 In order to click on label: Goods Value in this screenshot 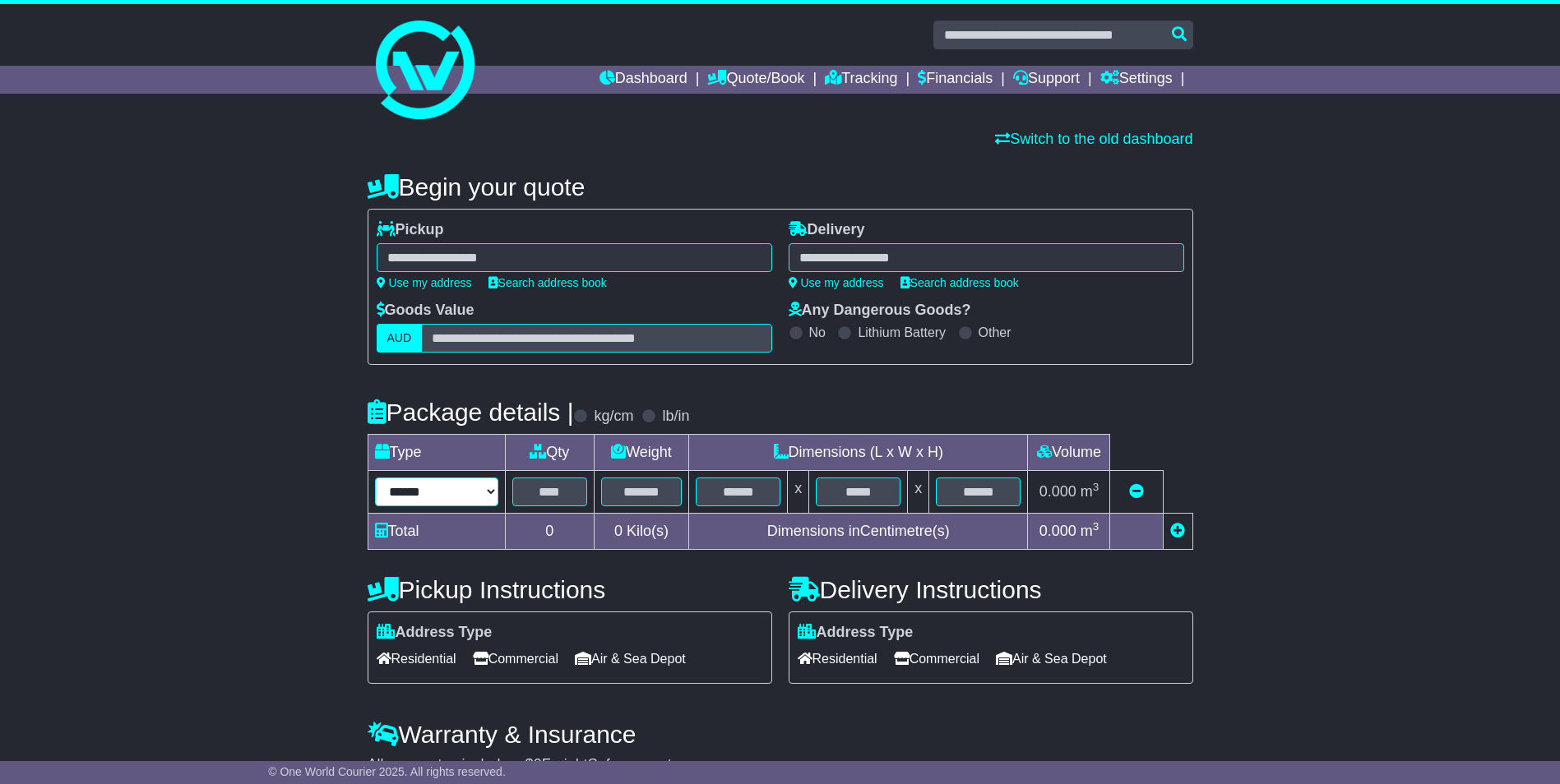, I will do `click(425, 310)`.